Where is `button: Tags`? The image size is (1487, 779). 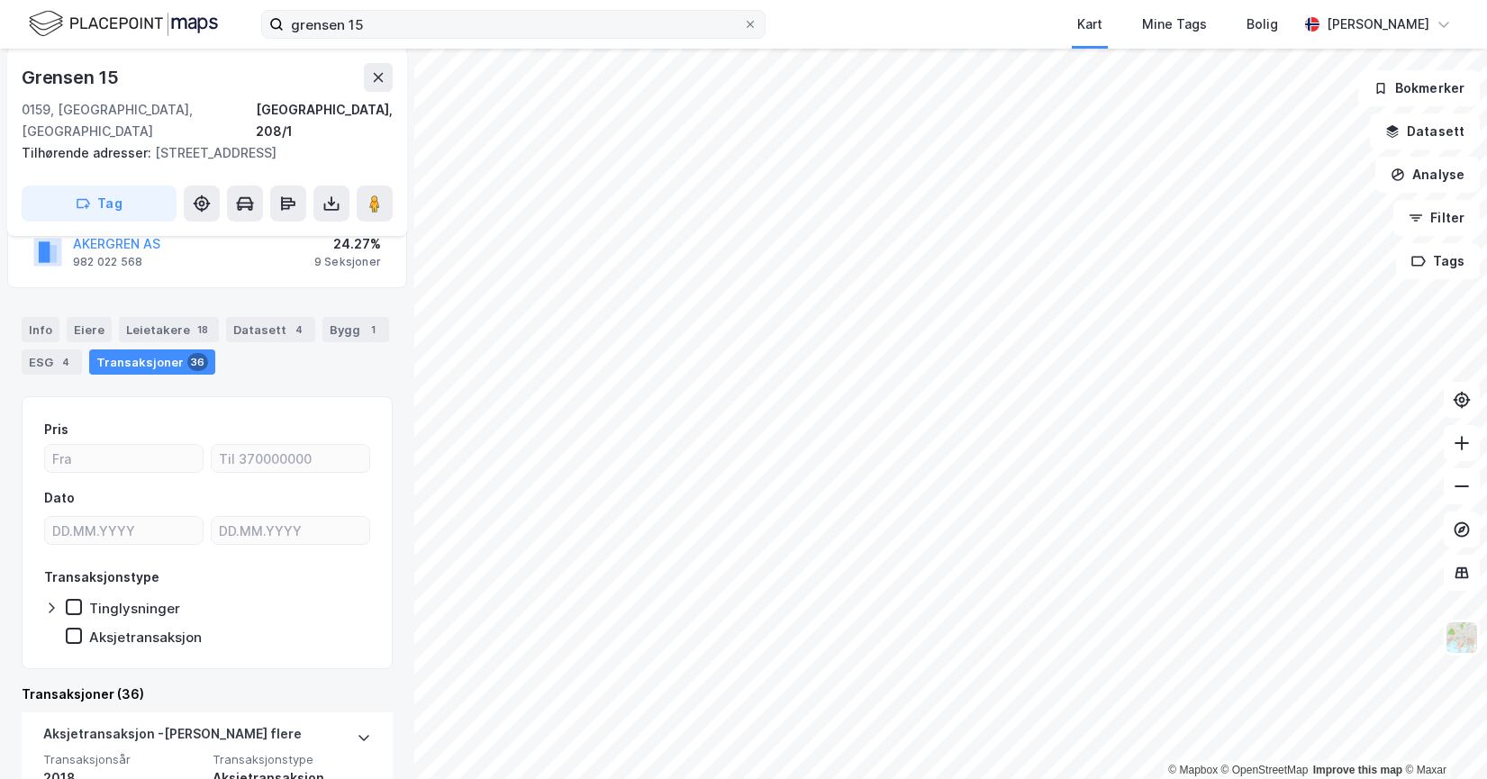 button: Tags is located at coordinates (1438, 261).